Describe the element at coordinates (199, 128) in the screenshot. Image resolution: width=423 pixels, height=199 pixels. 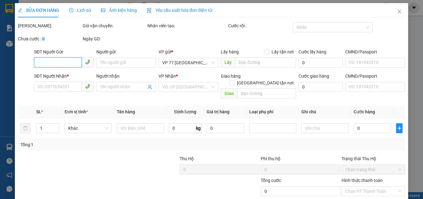
I see `span: kg` at that location.